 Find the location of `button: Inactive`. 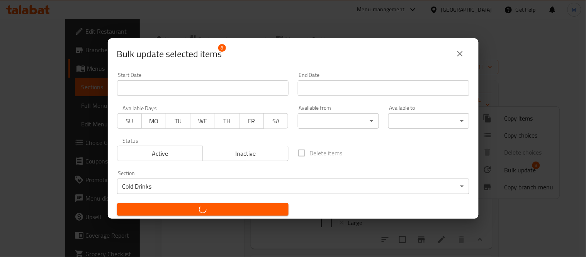

button: Inactive is located at coordinates (245, 153).